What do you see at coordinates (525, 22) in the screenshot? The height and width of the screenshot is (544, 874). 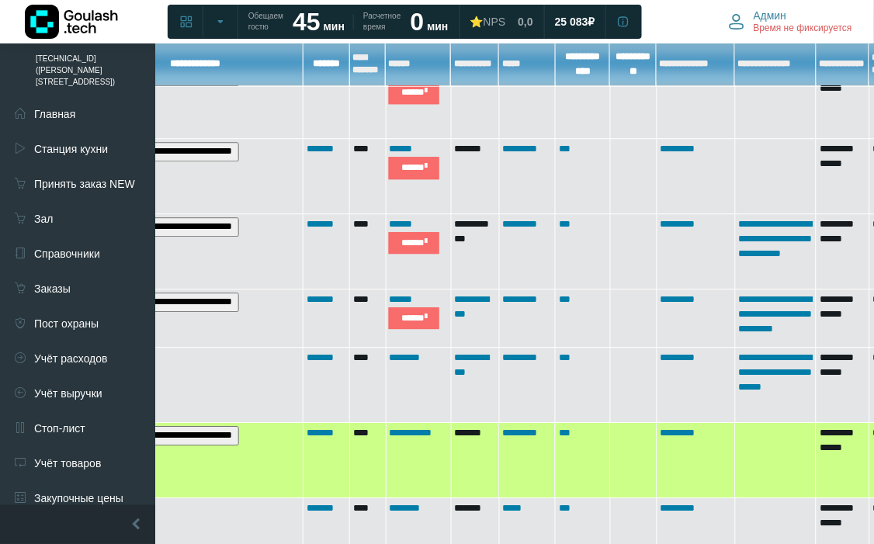 I see `span: 0,0` at bounding box center [525, 22].